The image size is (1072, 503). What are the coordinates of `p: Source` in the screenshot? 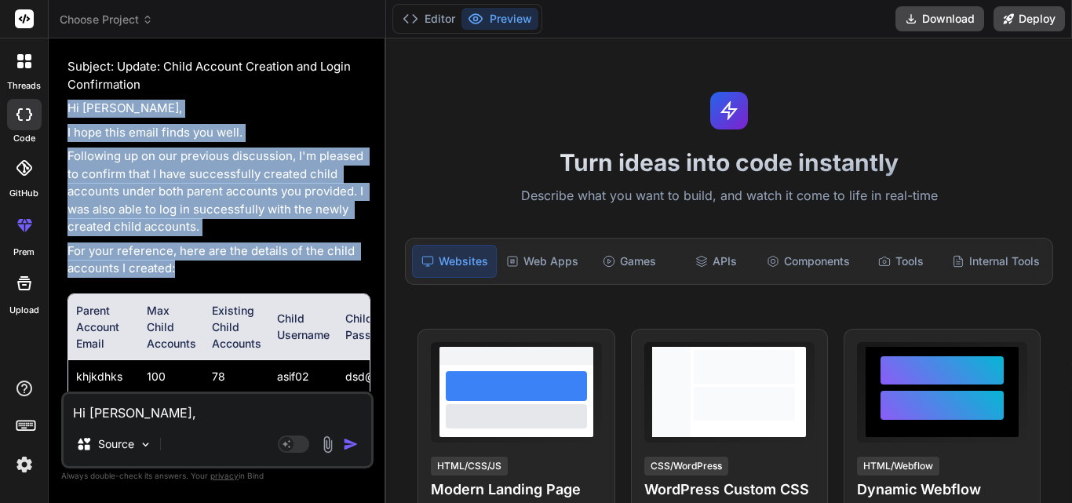 It's located at (116, 444).